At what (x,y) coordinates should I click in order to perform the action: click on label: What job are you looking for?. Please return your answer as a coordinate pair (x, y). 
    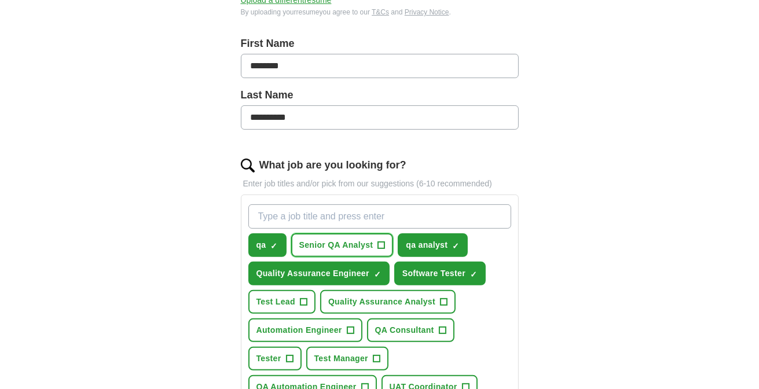
    Looking at the image, I should click on (333, 165).